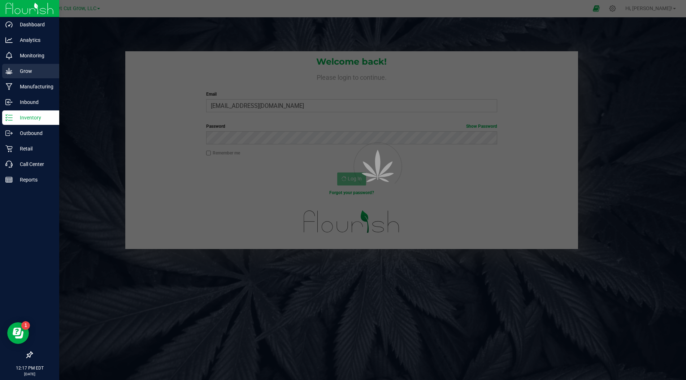 The height and width of the screenshot is (380, 686). What do you see at coordinates (34, 40) in the screenshot?
I see `p: Analytics` at bounding box center [34, 40].